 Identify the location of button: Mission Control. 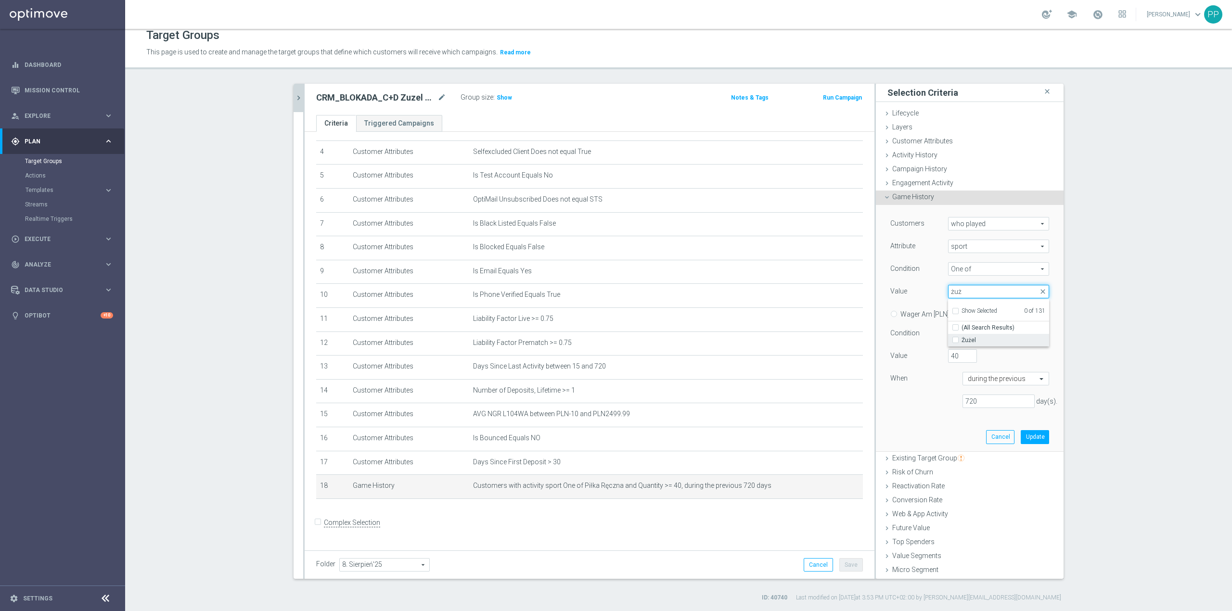
(62, 90).